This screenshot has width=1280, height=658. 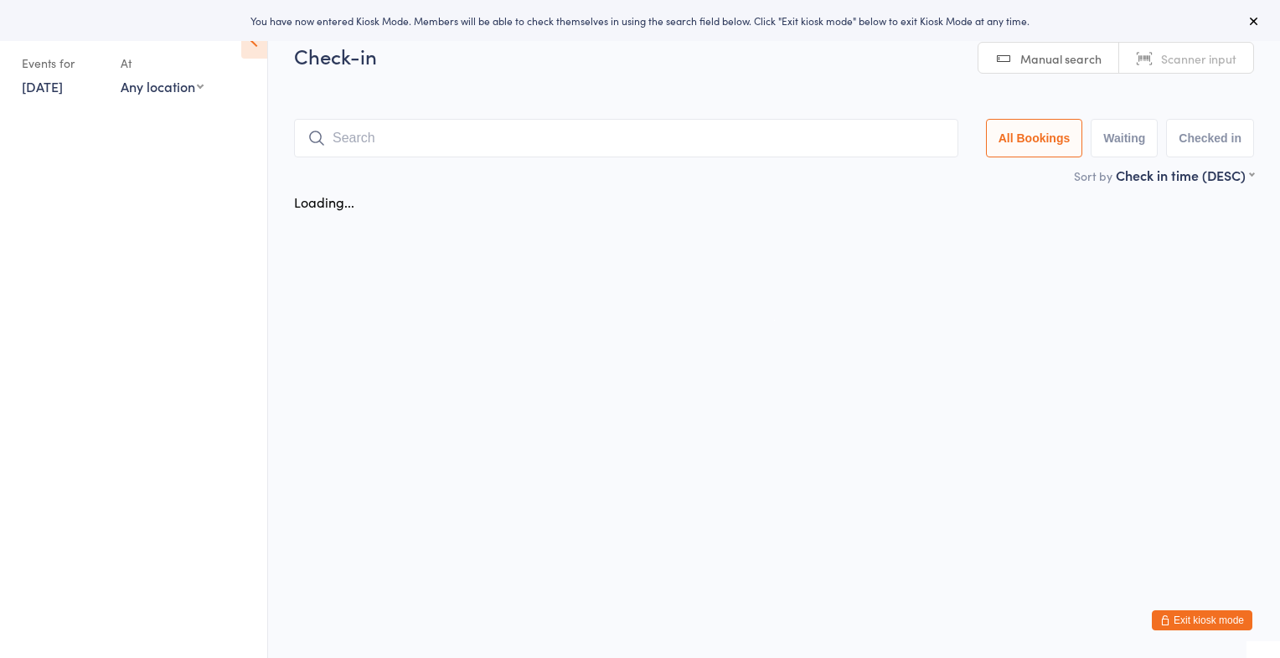 I want to click on div: You have now entered Kiosk Mode. Members will be able to check themselves in using the search fie..., so click(x=640, y=20).